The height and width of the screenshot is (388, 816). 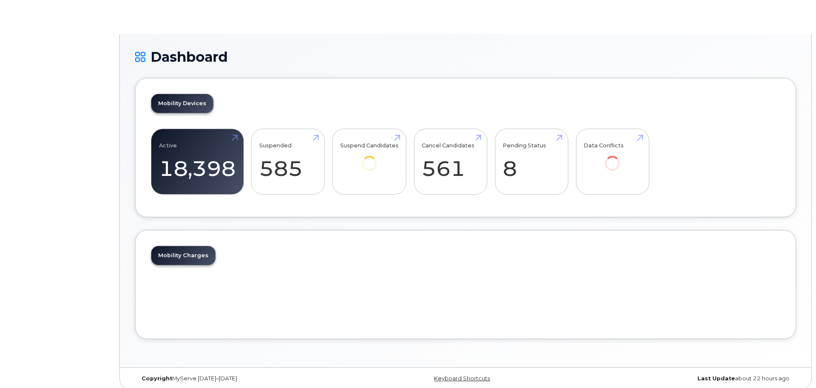 I want to click on a: Active 18,398, so click(x=197, y=162).